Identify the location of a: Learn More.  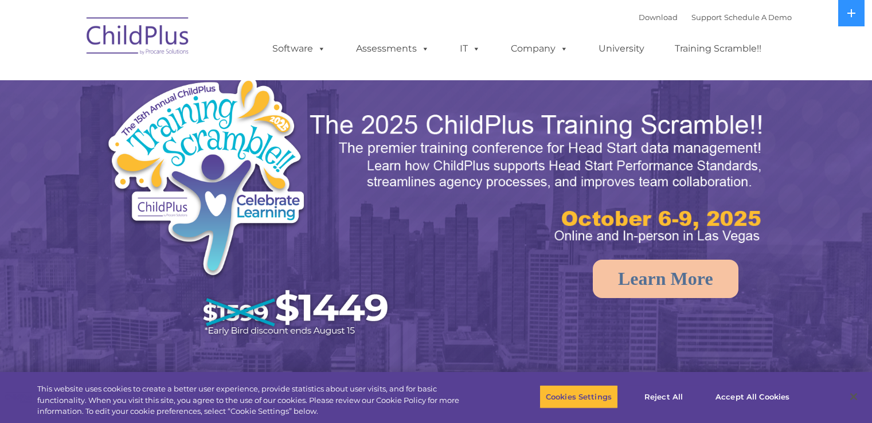
(666, 279).